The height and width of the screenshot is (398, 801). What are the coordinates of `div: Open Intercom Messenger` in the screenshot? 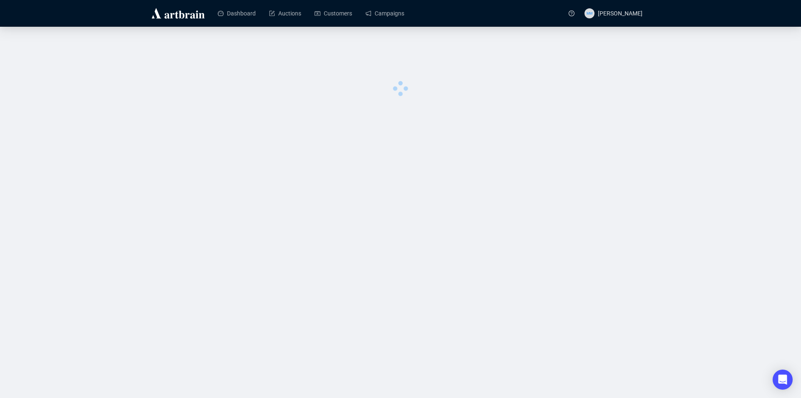 It's located at (783, 379).